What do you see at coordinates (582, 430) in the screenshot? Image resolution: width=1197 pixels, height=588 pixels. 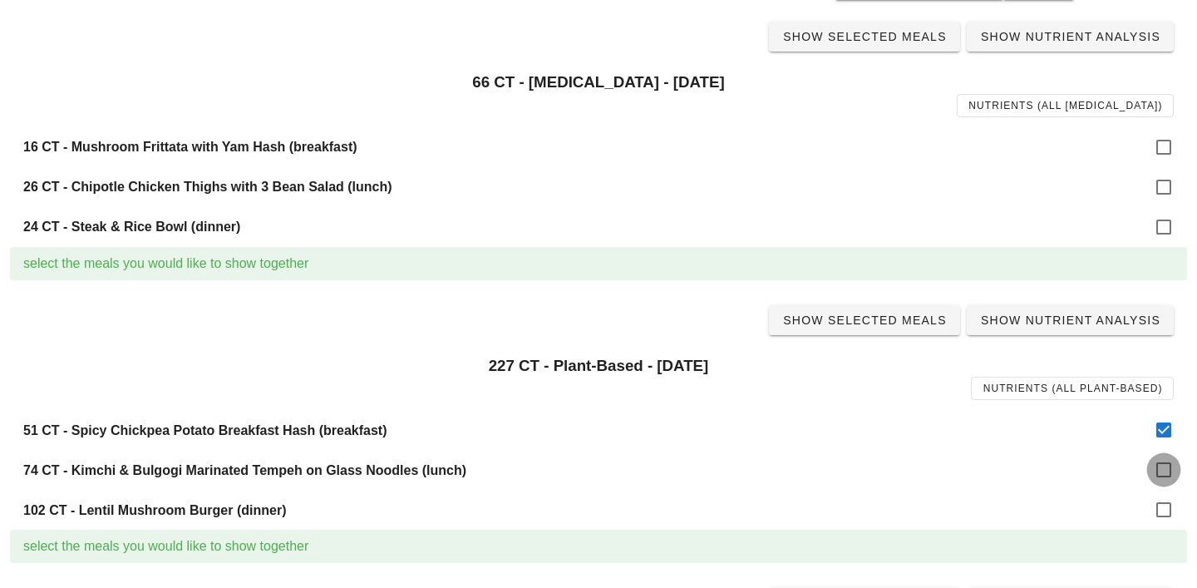 I see `h4: 51 CT - Spicy Chickpea Potato Breakfast Hash (breakfast)` at bounding box center [582, 430].